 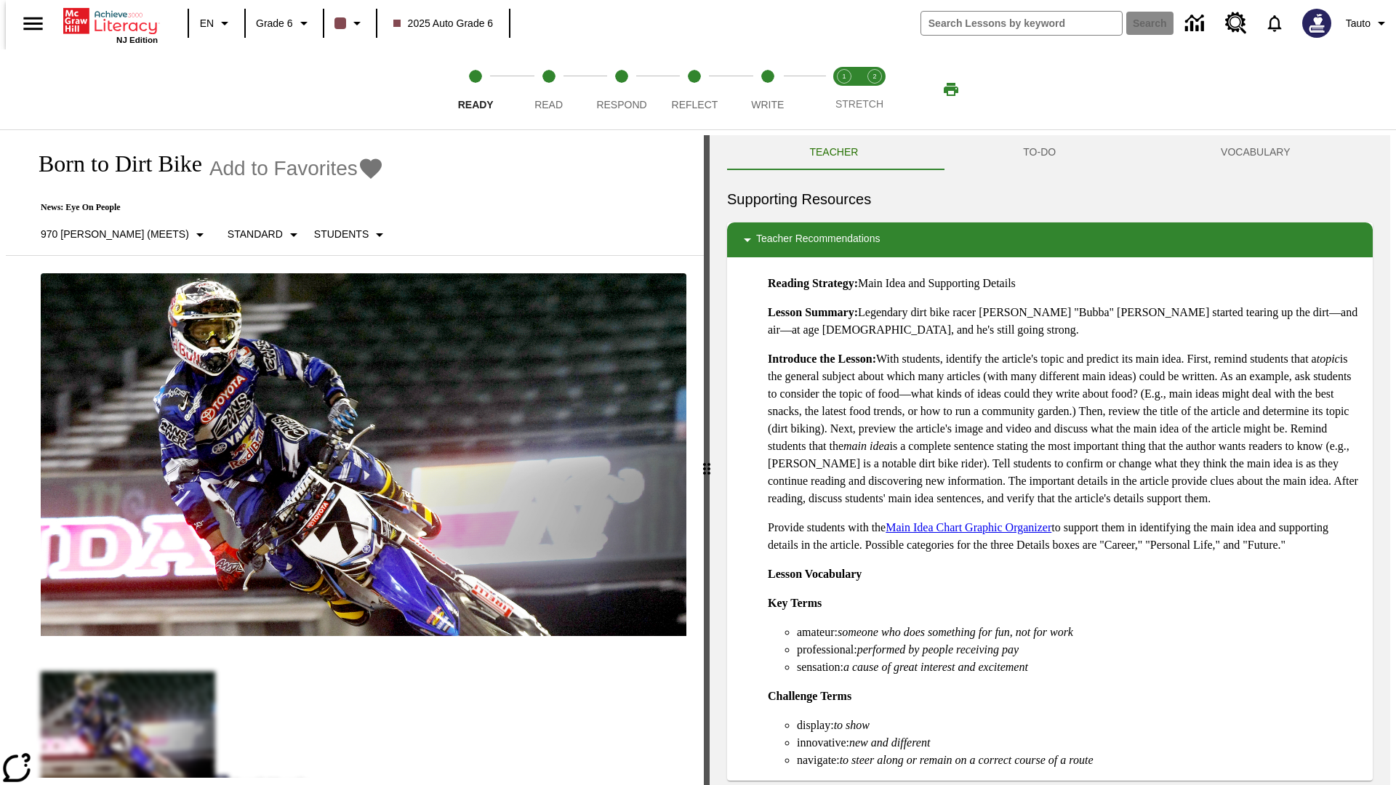 What do you see at coordinates (809, 696) in the screenshot?
I see `strong: Challenge Terms` at bounding box center [809, 696].